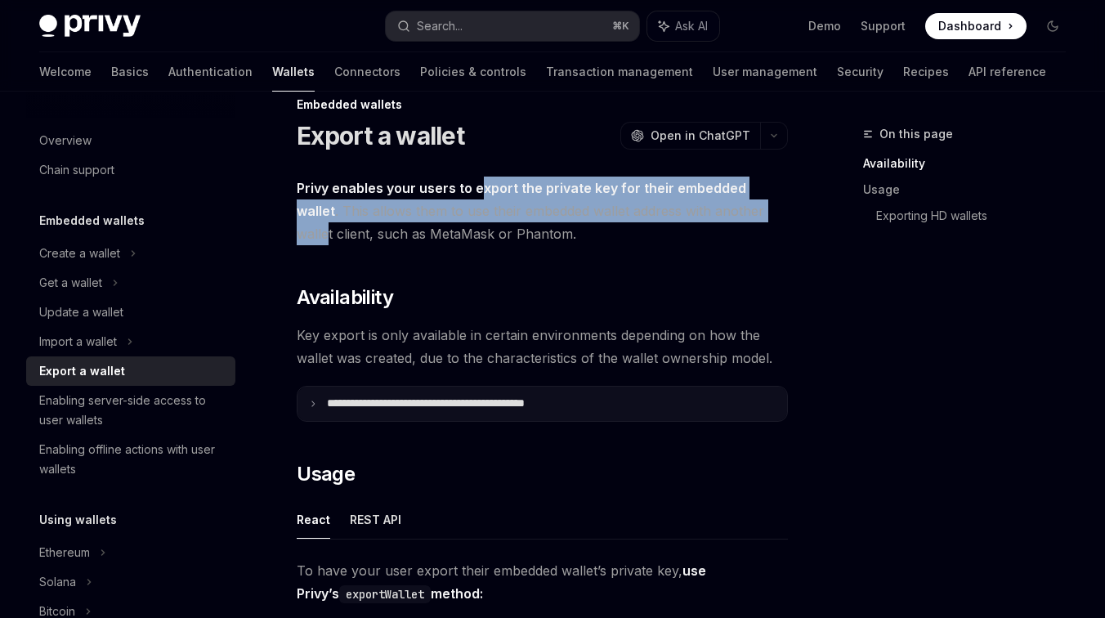 This screenshot has height=618, width=1105. Describe the element at coordinates (90, 26) in the screenshot. I see `img: dark logo` at that location.